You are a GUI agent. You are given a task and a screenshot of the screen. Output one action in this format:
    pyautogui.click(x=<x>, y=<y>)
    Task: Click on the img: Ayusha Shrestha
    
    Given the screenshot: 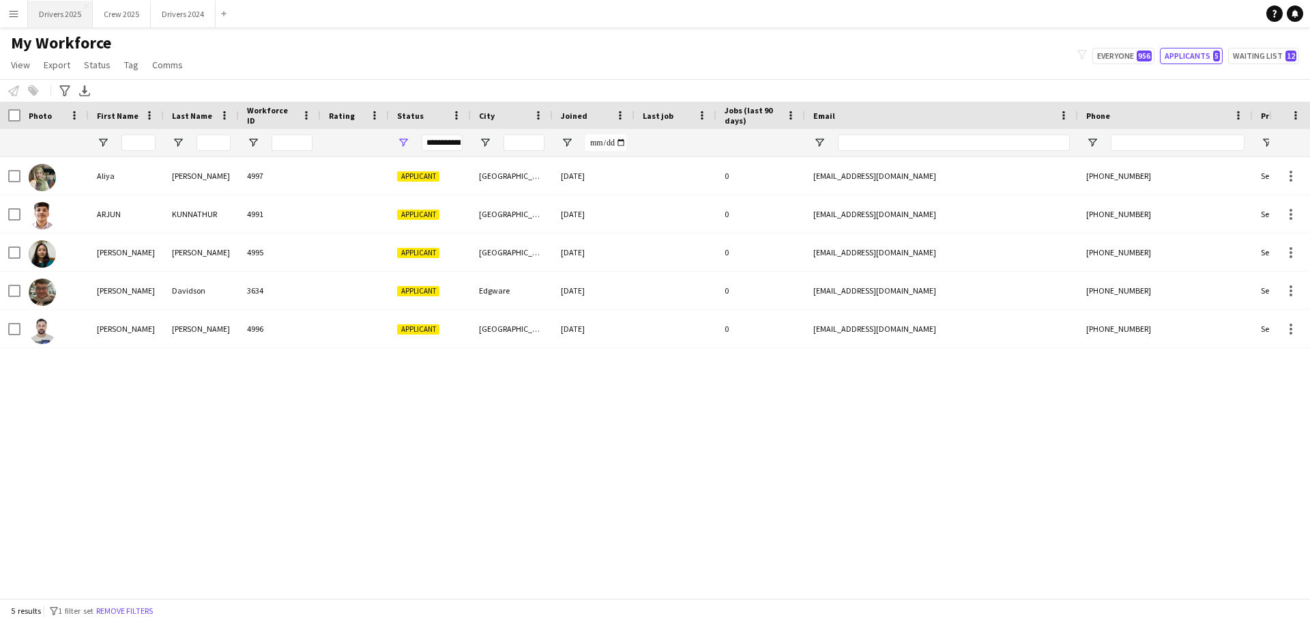 What is the action you would take?
    pyautogui.click(x=42, y=254)
    